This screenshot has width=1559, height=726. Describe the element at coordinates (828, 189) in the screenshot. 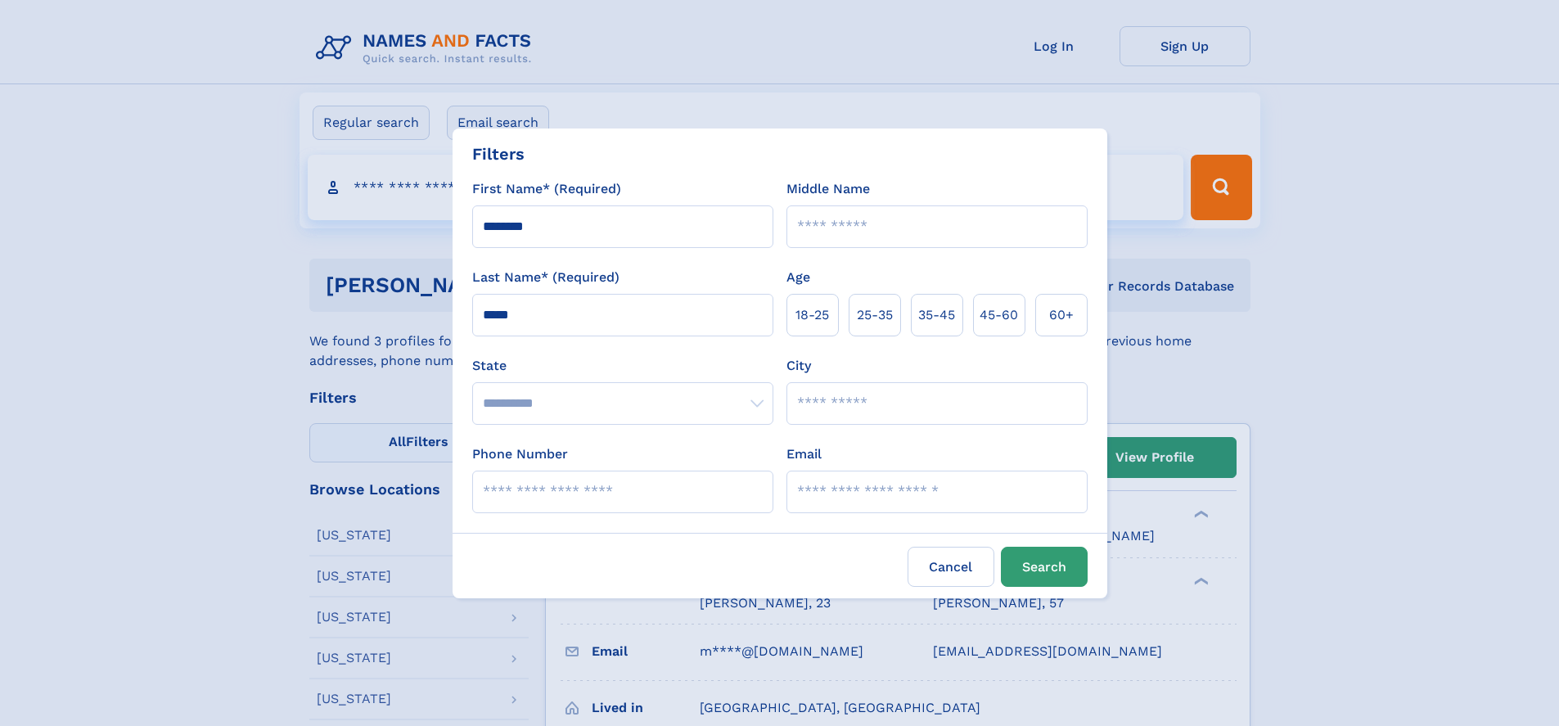

I see `label: Middle Name` at that location.